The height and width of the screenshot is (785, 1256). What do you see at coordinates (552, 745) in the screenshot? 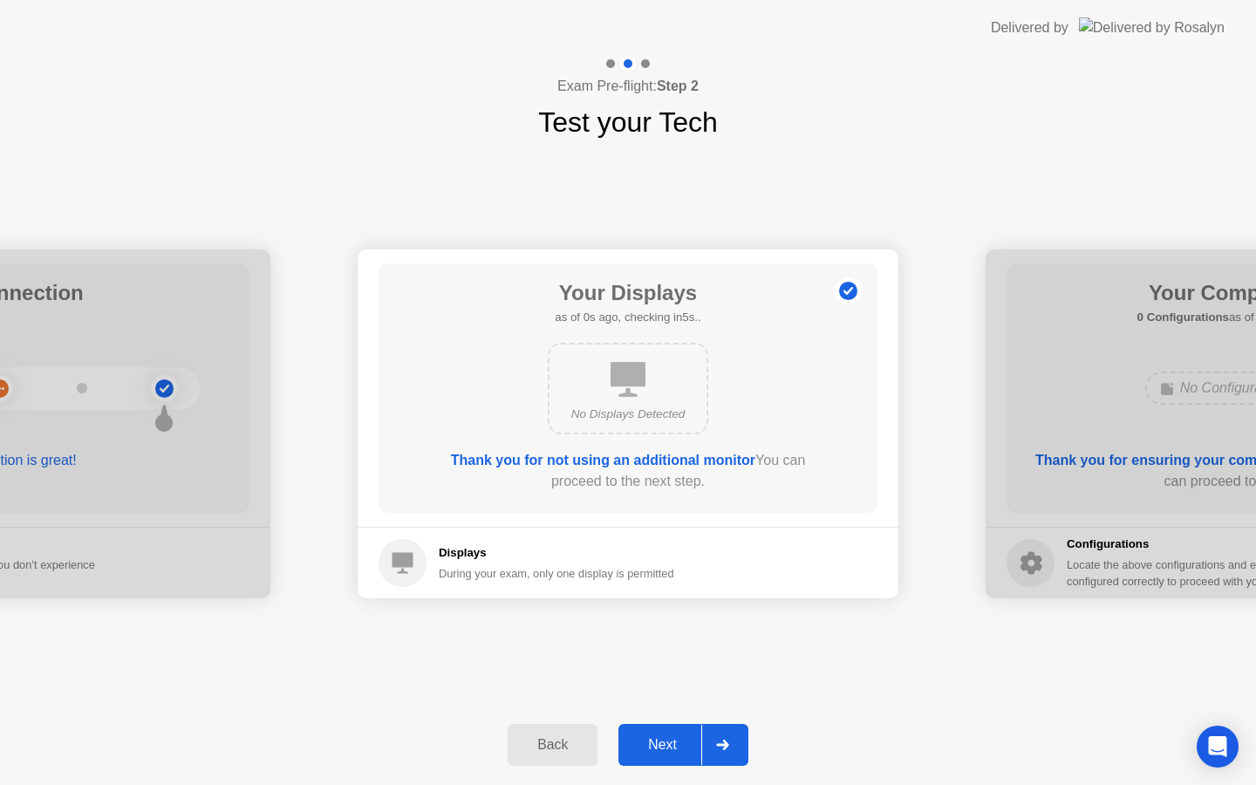
I see `button: Back` at bounding box center [552, 745].